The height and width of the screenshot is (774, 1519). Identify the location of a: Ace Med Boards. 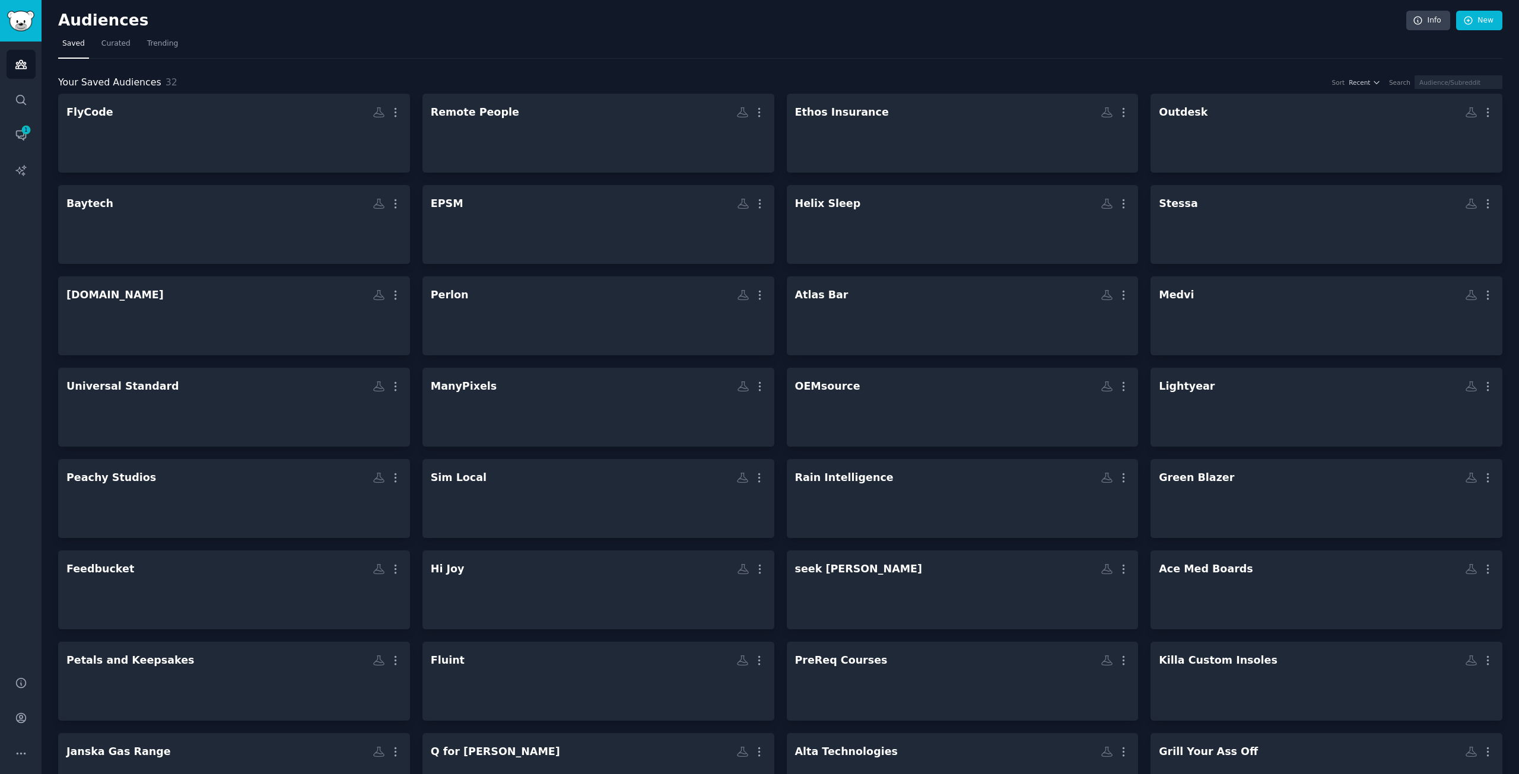
(1326, 590).